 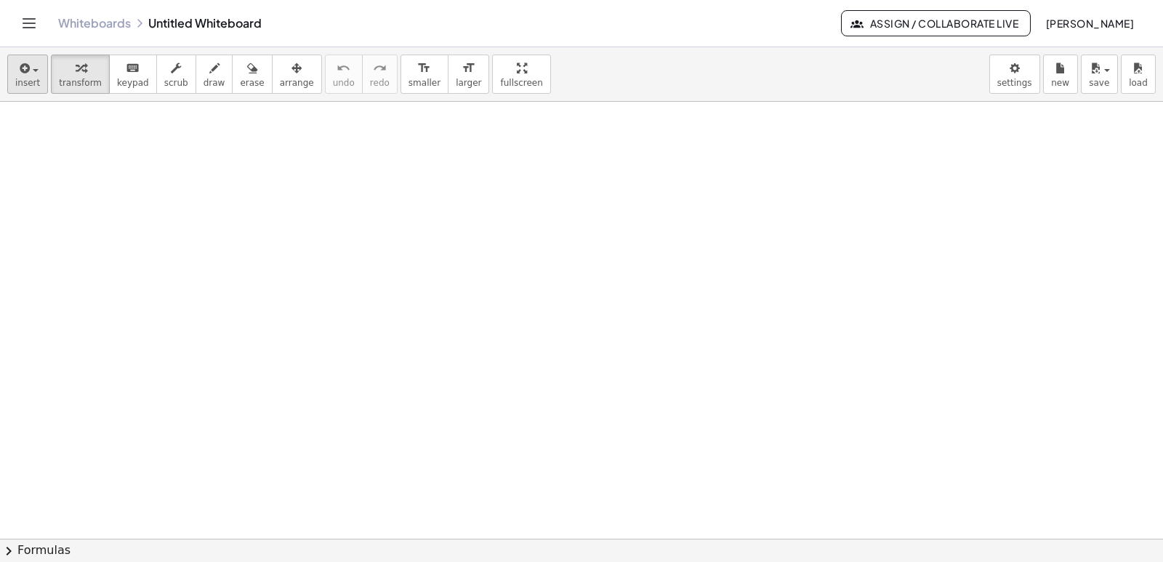 What do you see at coordinates (1138, 74) in the screenshot?
I see `button: load` at bounding box center [1138, 74].